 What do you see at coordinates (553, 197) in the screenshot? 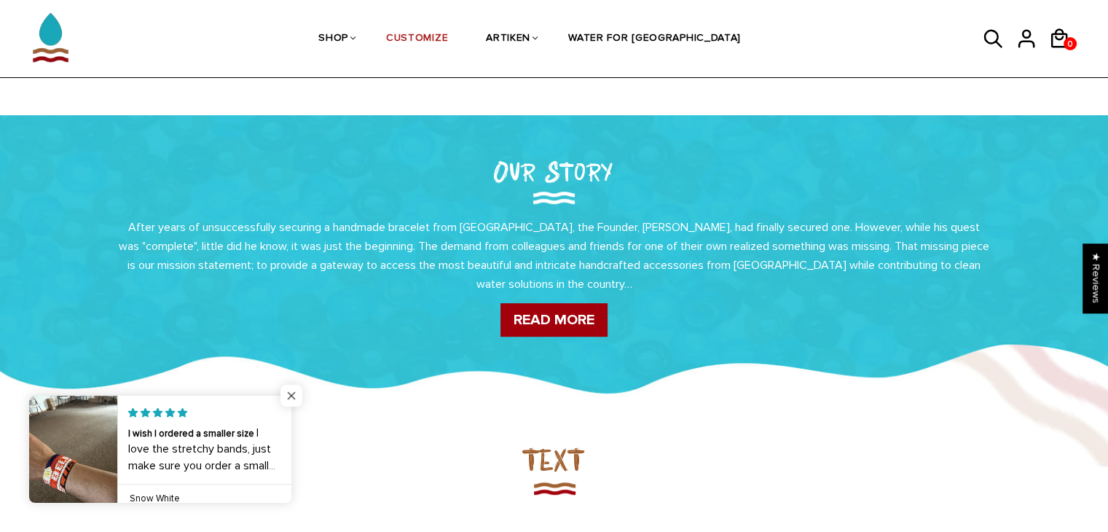
I see `img: Our Story` at bounding box center [553, 197].